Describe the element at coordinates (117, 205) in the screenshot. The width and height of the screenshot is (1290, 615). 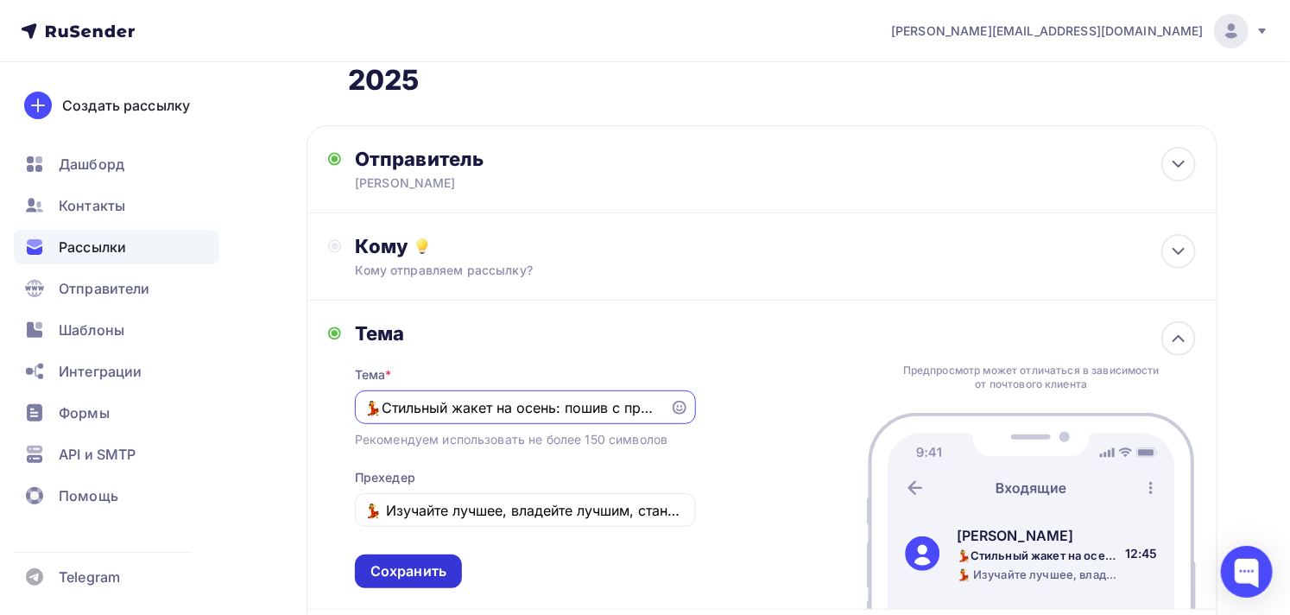
I see `a: Контакты` at that location.